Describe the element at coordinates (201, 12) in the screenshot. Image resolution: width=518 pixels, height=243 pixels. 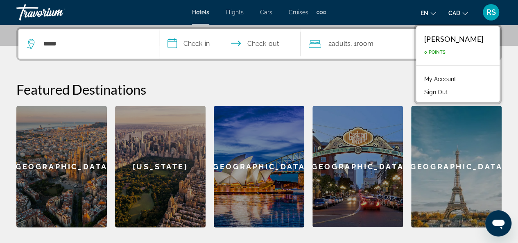
I see `a: Hotels` at that location.